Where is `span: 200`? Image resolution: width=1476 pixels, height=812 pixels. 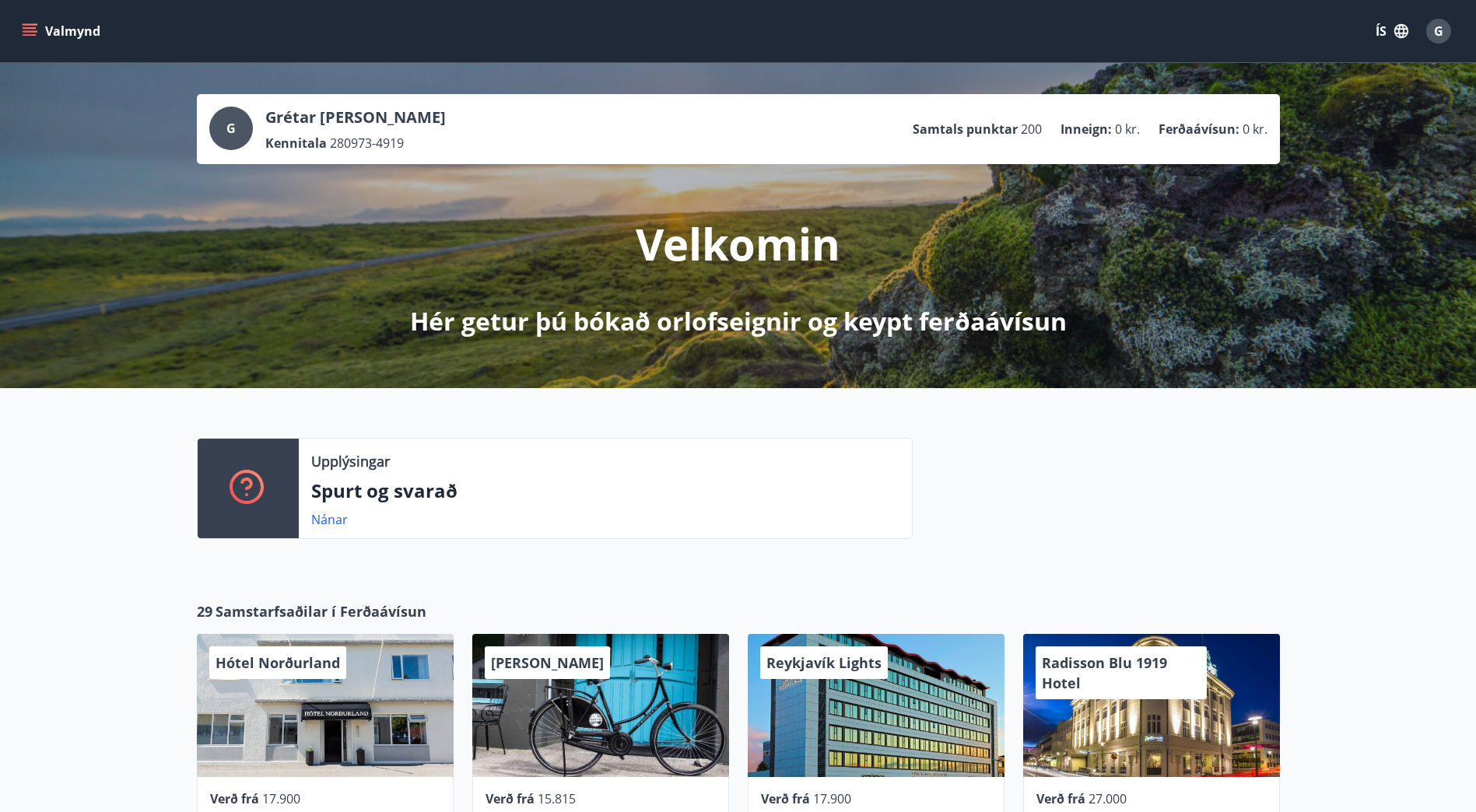 span: 200 is located at coordinates (1031, 129).